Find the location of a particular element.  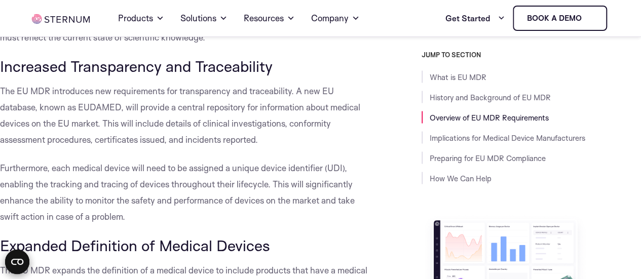

a: How We Can Help is located at coordinates (460, 178).